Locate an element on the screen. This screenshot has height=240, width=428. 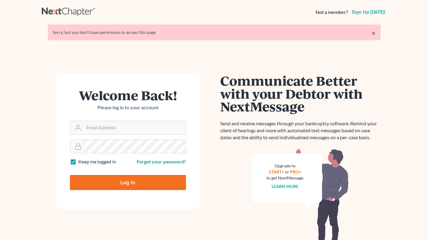
h1: Welcome Back! is located at coordinates (128, 95).